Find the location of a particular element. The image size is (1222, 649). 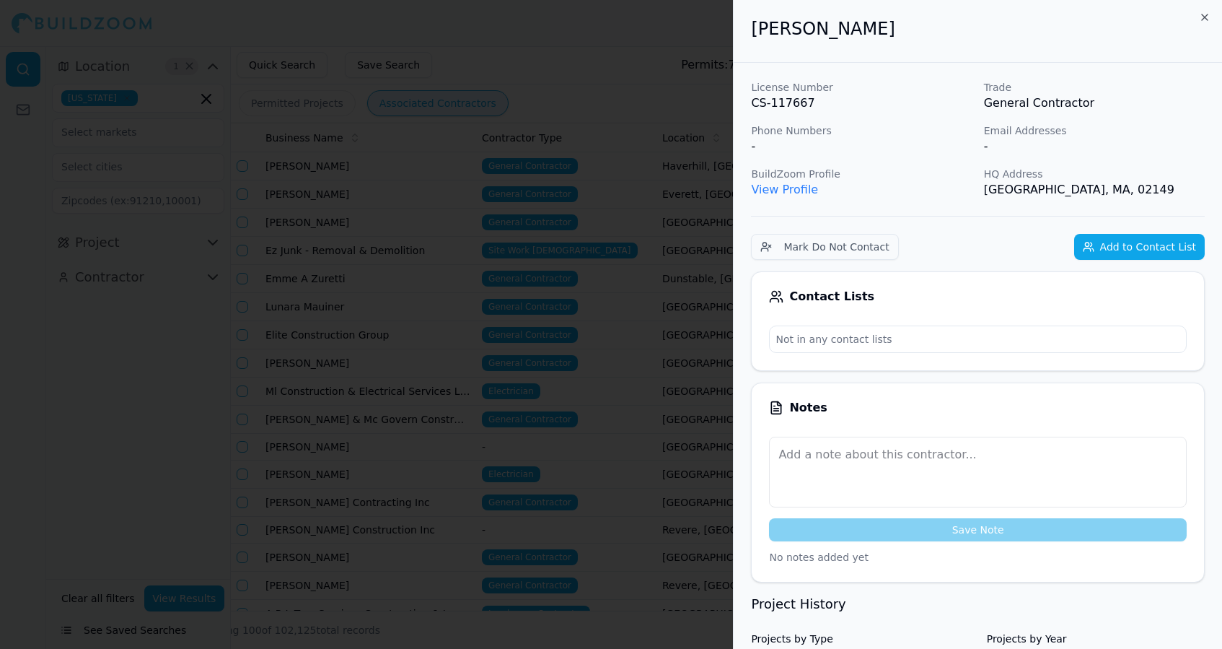

p: BuildZoom Profile is located at coordinates (861, 174).